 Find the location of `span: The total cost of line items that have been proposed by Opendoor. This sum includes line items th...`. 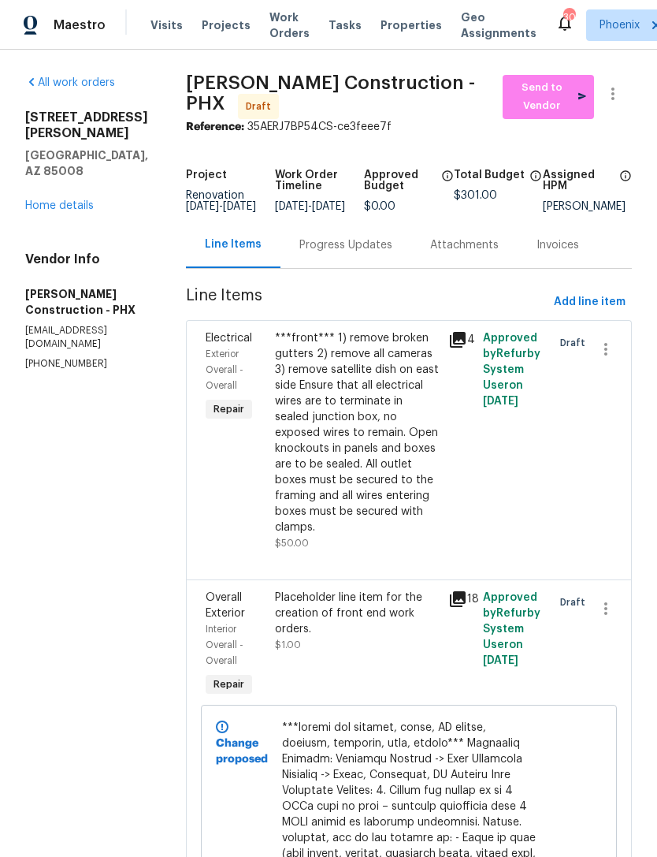

span: The total cost of line items that have been proposed by Opendoor. This sum includes line items th... is located at coordinates (536, 180).